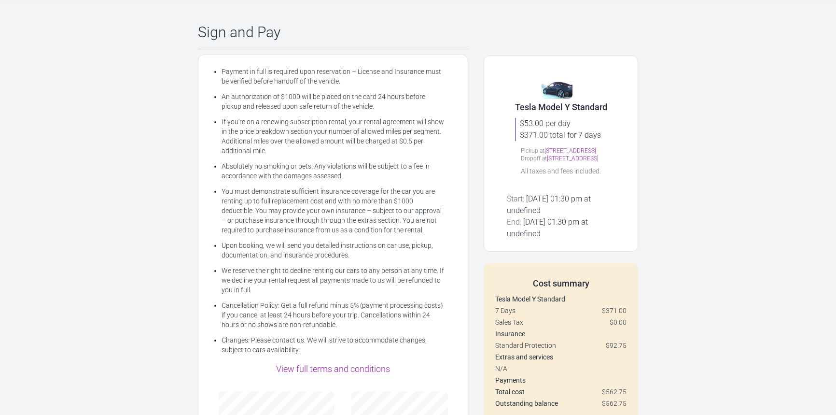 The width and height of the screenshot is (836, 415). What do you see at coordinates (333, 211) in the screenshot?
I see `li: You must demonstrate sufficient insurance coverage for the car you are renting up to full replace...` at bounding box center [333, 211].